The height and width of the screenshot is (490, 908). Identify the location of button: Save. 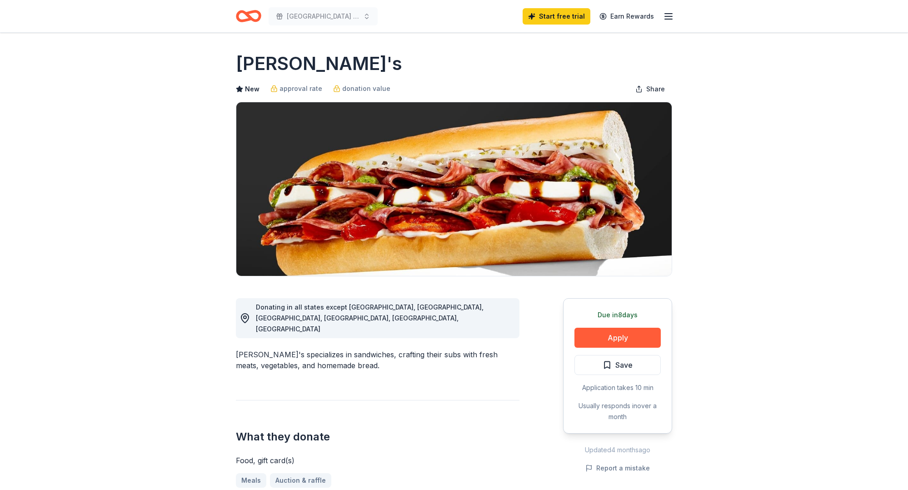
(617, 365).